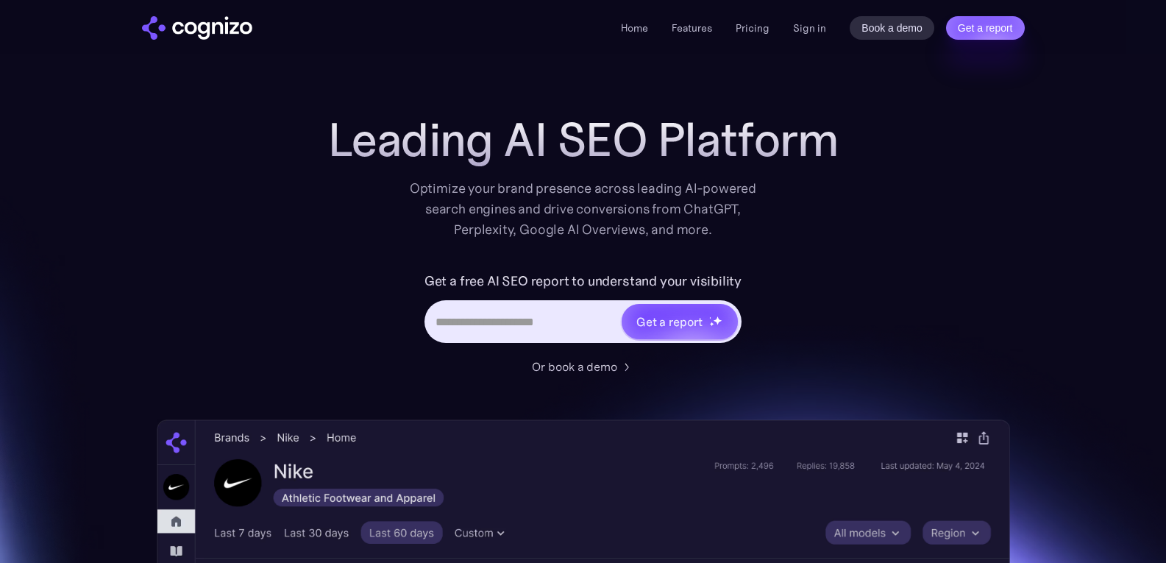  Describe the element at coordinates (583, 140) in the screenshot. I see `h1: Leading AI SEO Platform` at that location.